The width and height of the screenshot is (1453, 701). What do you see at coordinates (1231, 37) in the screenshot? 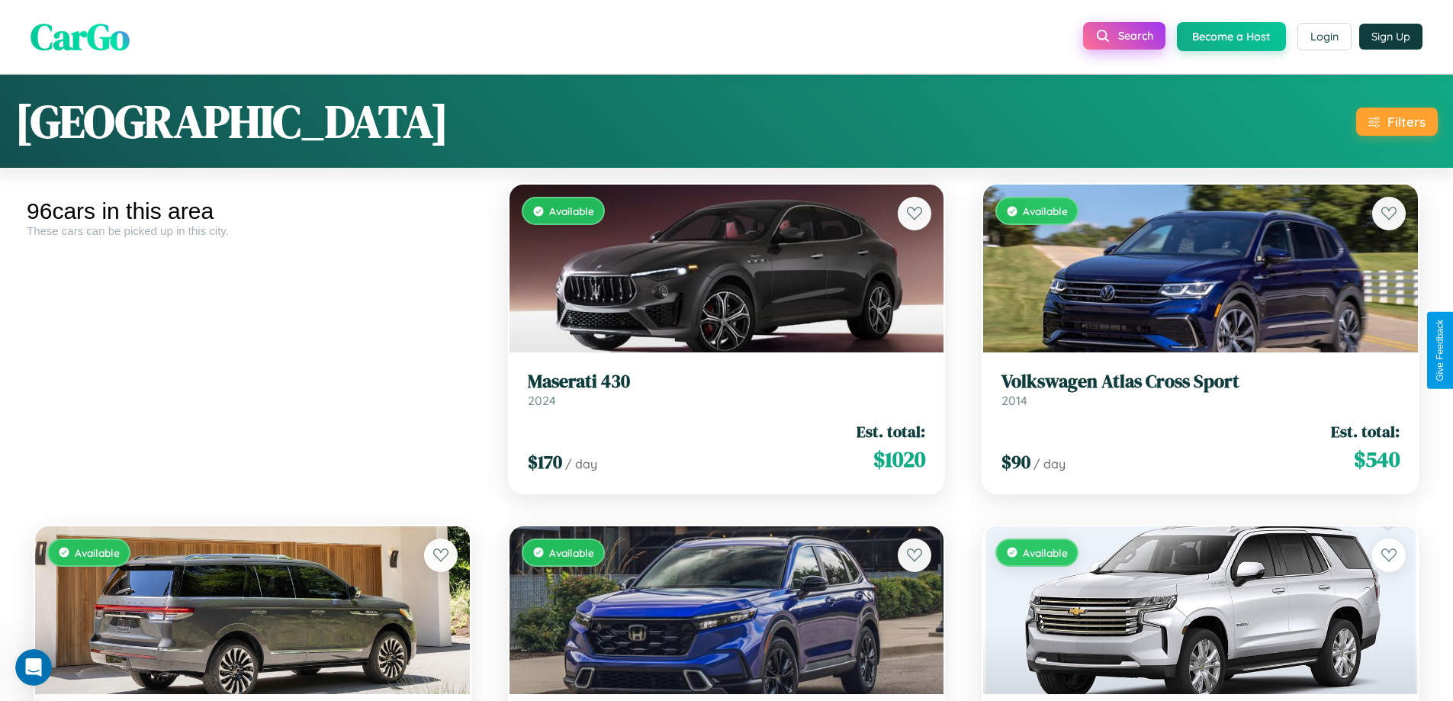
I see `button: Become a Host` at bounding box center [1231, 37].